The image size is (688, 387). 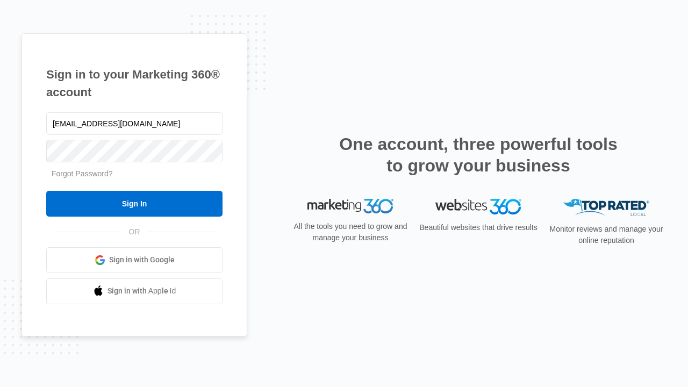 What do you see at coordinates (478, 206) in the screenshot?
I see `img: Websites 360` at bounding box center [478, 206].